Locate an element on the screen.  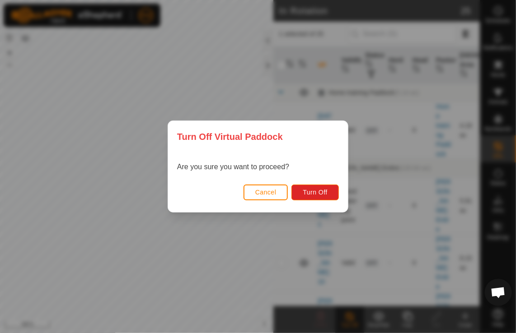
span: Turn Off Virtual Paddock is located at coordinates (230, 137).